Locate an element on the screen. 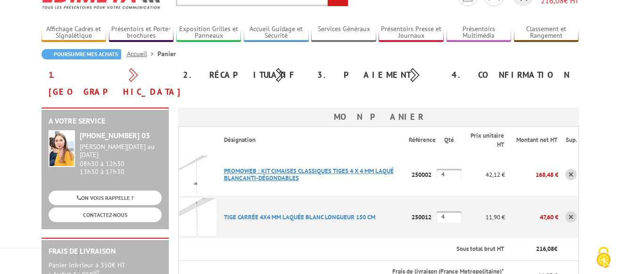  a: PROMOWEB : KIT CIMAISES CLASSIQUES TIGES 4 X 4 MM LAQUé BLANC ANTI-DéGONDABLES is located at coordinates (309, 174).